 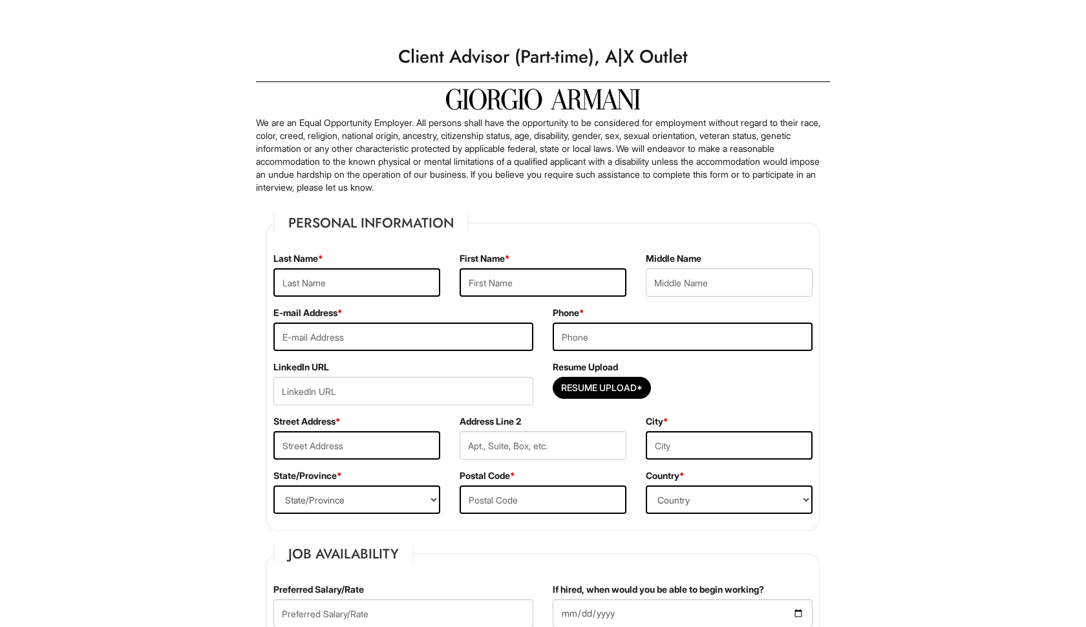 What do you see at coordinates (665, 476) in the screenshot?
I see `label: Country` at bounding box center [665, 476].